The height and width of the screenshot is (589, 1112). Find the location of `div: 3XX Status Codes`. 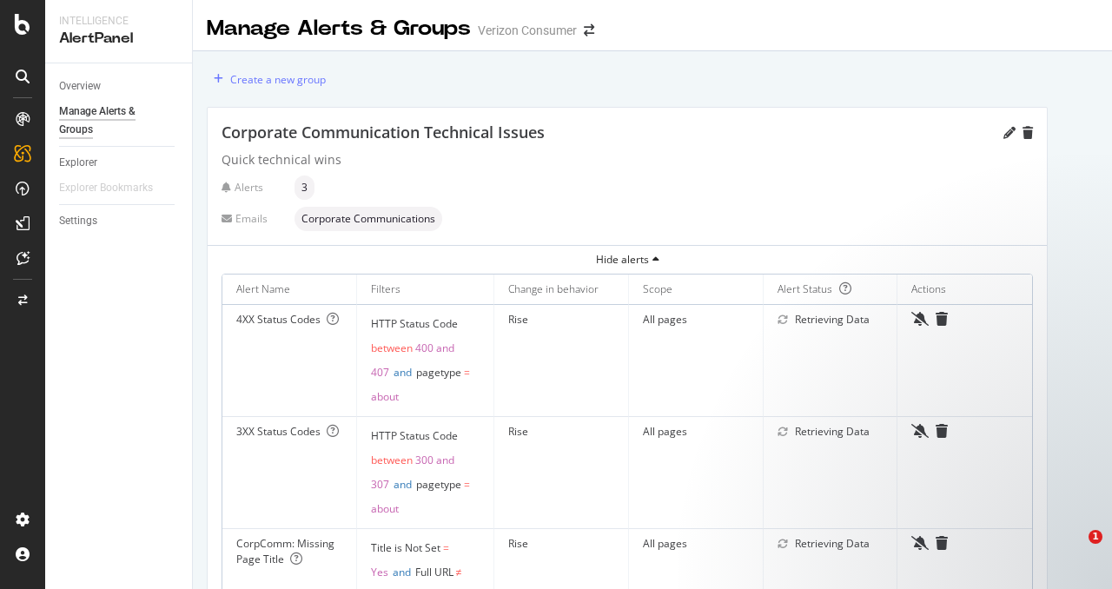

div: 3XX Status Codes is located at coordinates (289, 432).